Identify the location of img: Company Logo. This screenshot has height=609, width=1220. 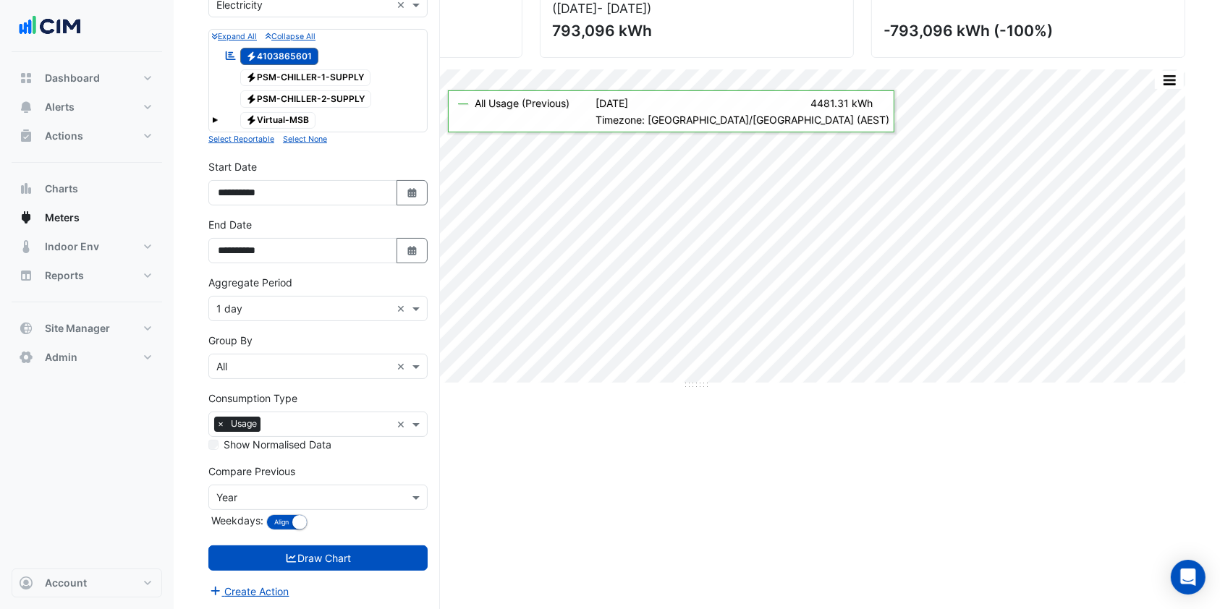
(50, 26).